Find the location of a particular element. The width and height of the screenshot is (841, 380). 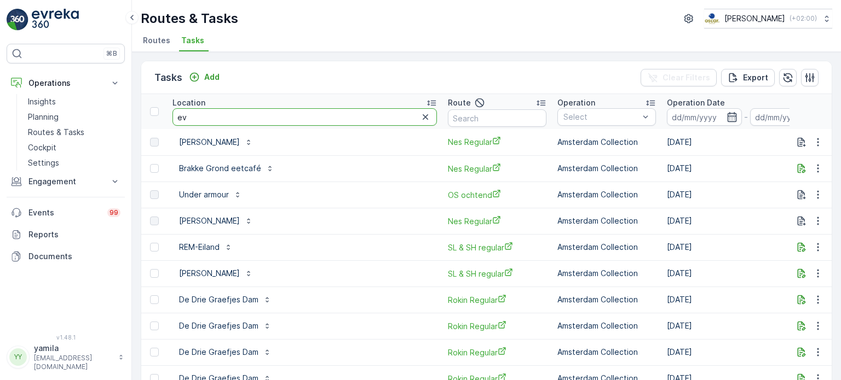

span: Routes is located at coordinates (157, 40).